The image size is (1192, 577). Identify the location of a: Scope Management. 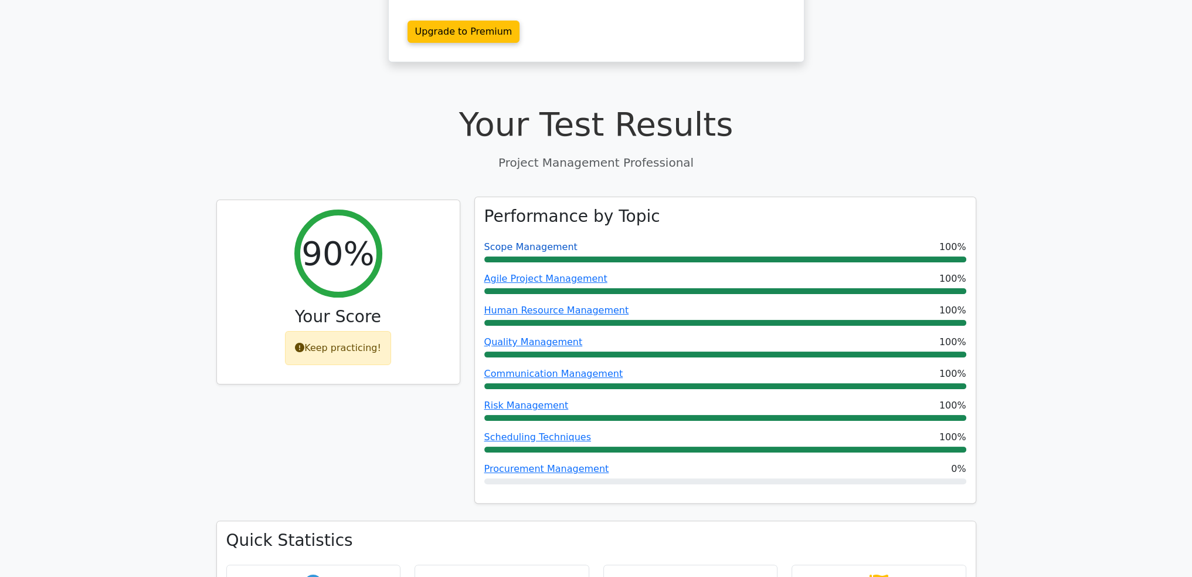
(531, 246).